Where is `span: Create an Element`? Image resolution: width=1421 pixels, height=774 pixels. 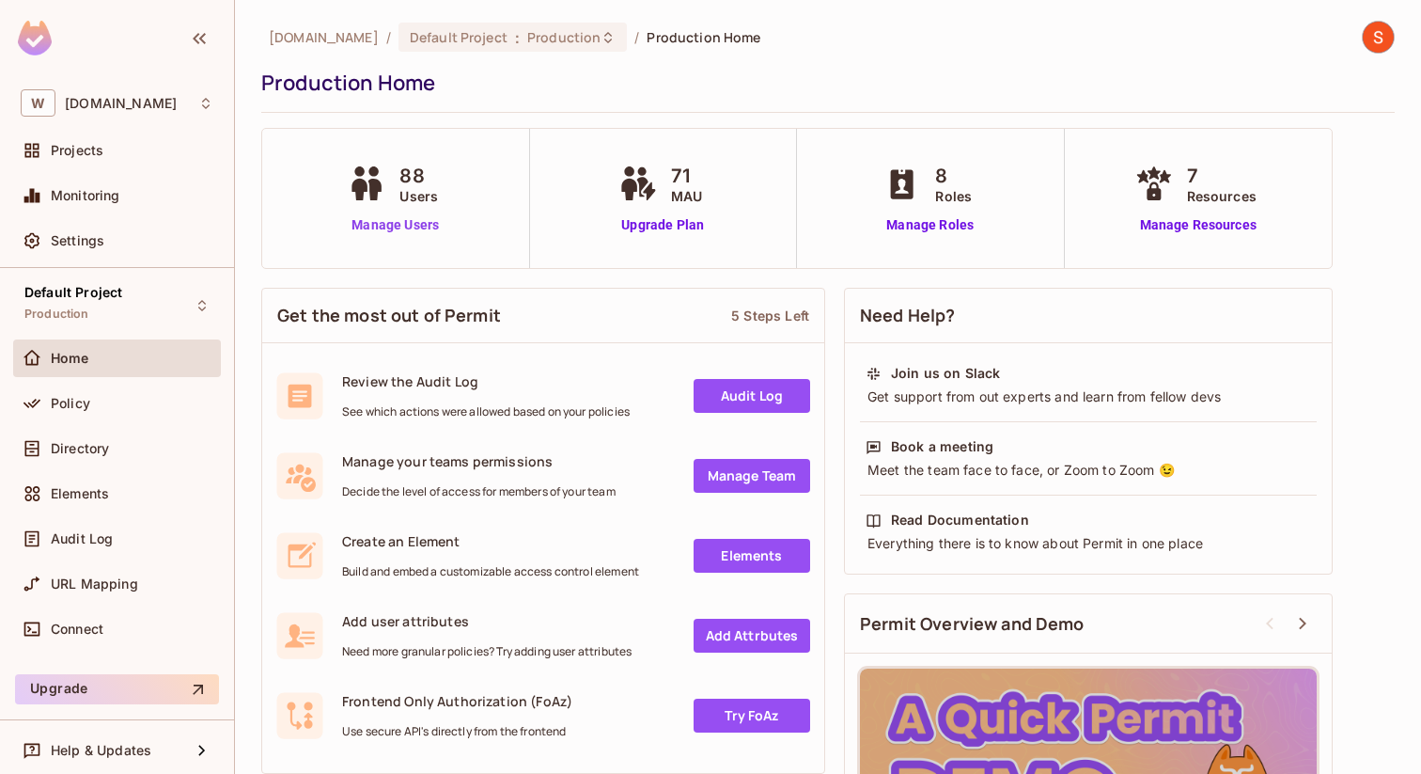
span: Create an Element is located at coordinates (491, 541).